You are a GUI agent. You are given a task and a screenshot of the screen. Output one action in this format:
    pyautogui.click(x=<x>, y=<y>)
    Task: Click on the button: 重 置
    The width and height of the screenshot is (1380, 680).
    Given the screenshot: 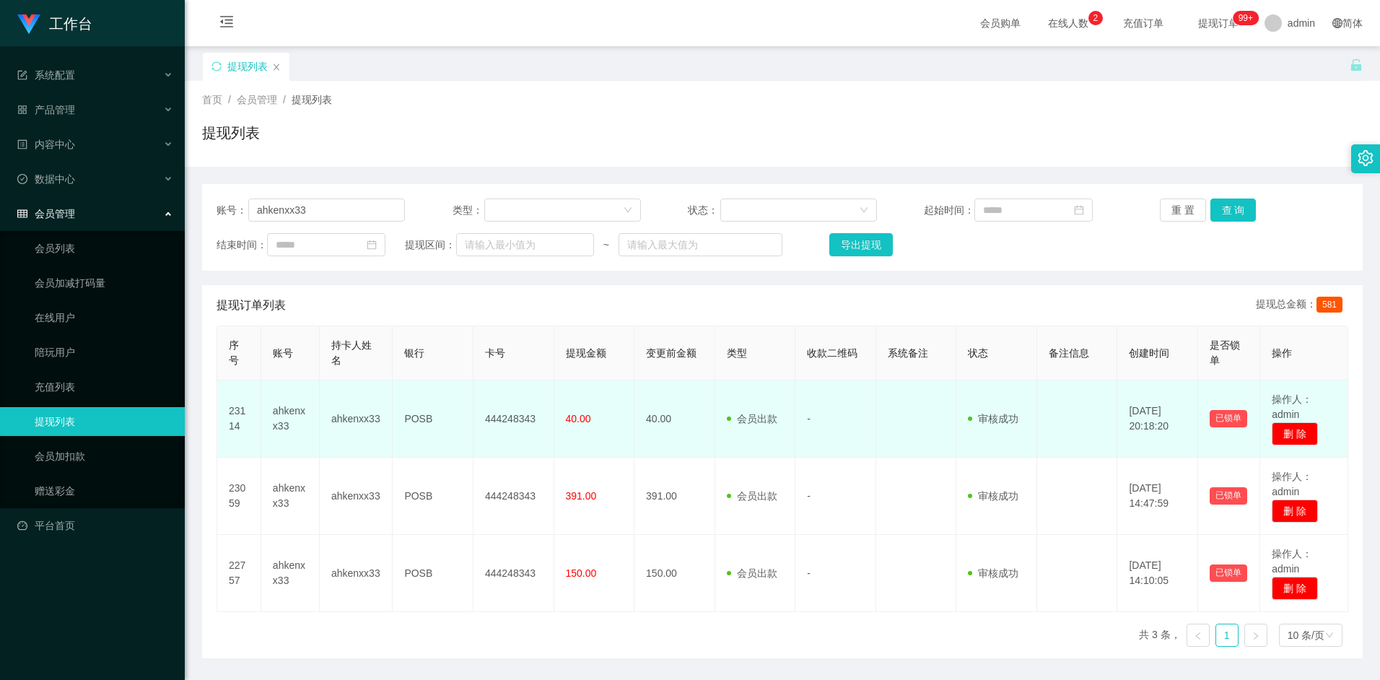 What is the action you would take?
    pyautogui.click(x=1183, y=210)
    